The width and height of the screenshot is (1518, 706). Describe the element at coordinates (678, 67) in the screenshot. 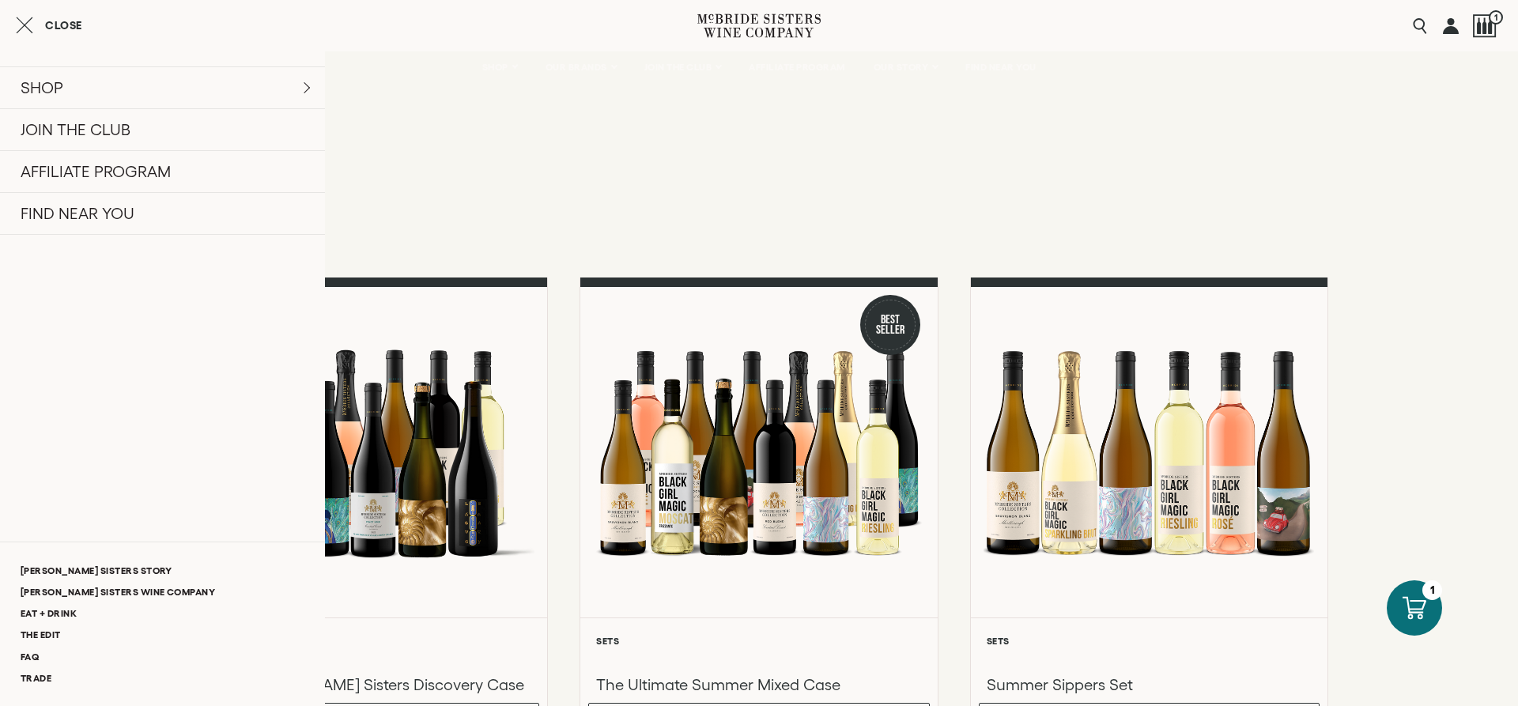

I see `span: JOIN THE CLUB` at that location.